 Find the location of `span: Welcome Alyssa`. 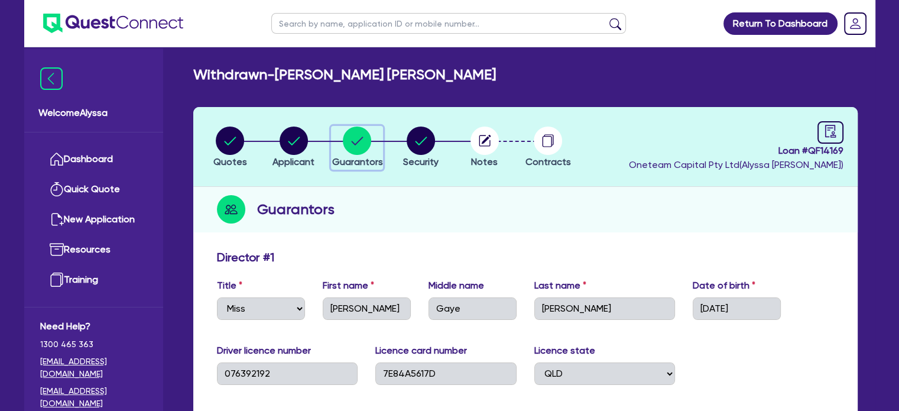

span: Welcome Alyssa is located at coordinates (93, 113).